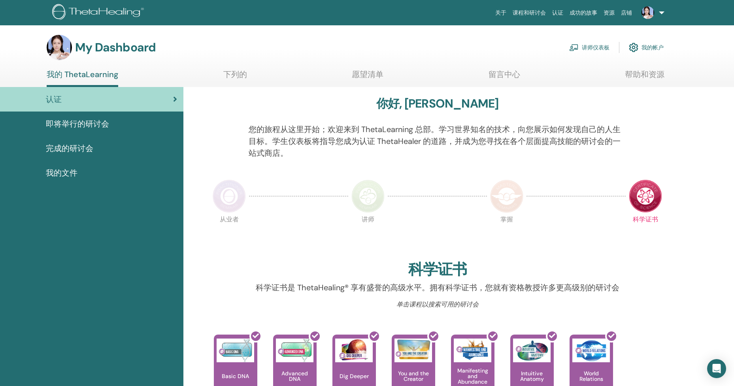 This screenshot has width=734, height=386. What do you see at coordinates (82, 78) in the screenshot?
I see `a: 我的 ThetaLearning` at bounding box center [82, 78].